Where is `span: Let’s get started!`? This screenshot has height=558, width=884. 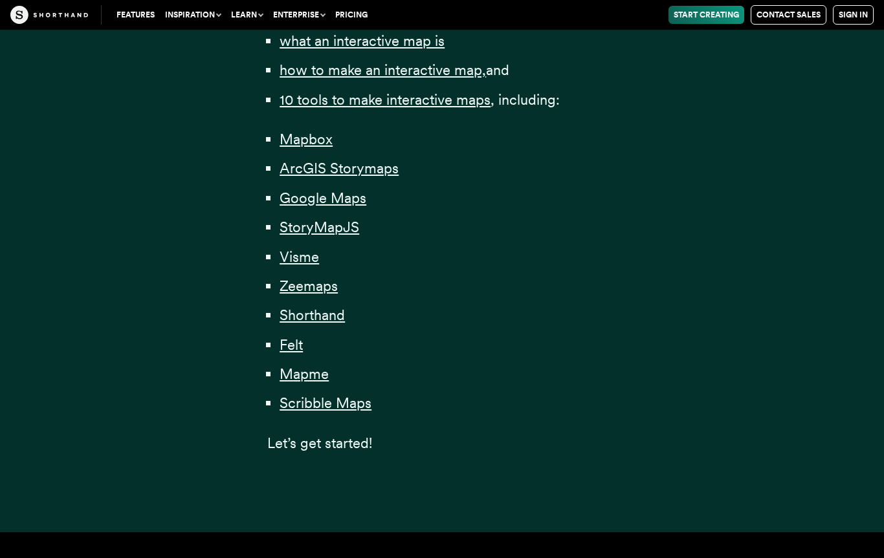
span: Let’s get started! is located at coordinates (320, 443).